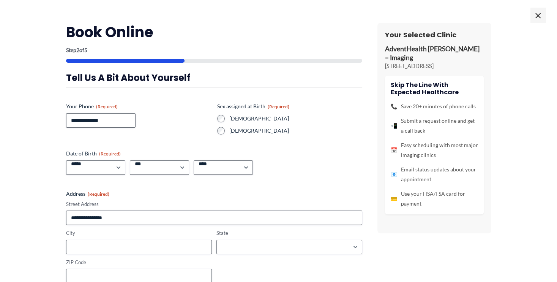  I want to click on legend: Date of Birth, so click(93, 153).